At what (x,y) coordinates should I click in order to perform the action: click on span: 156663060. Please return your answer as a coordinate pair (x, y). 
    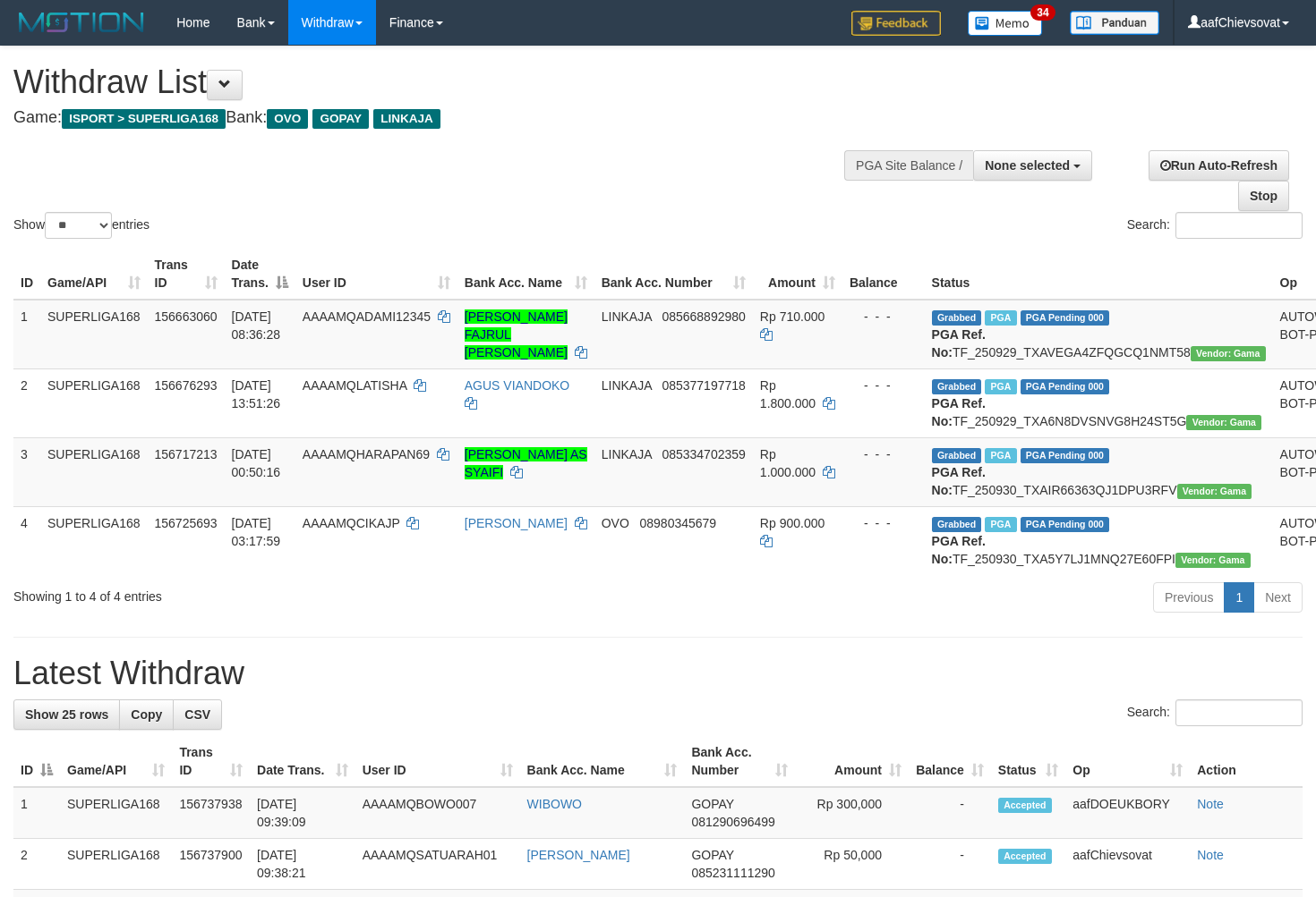
    Looking at the image, I should click on (186, 317).